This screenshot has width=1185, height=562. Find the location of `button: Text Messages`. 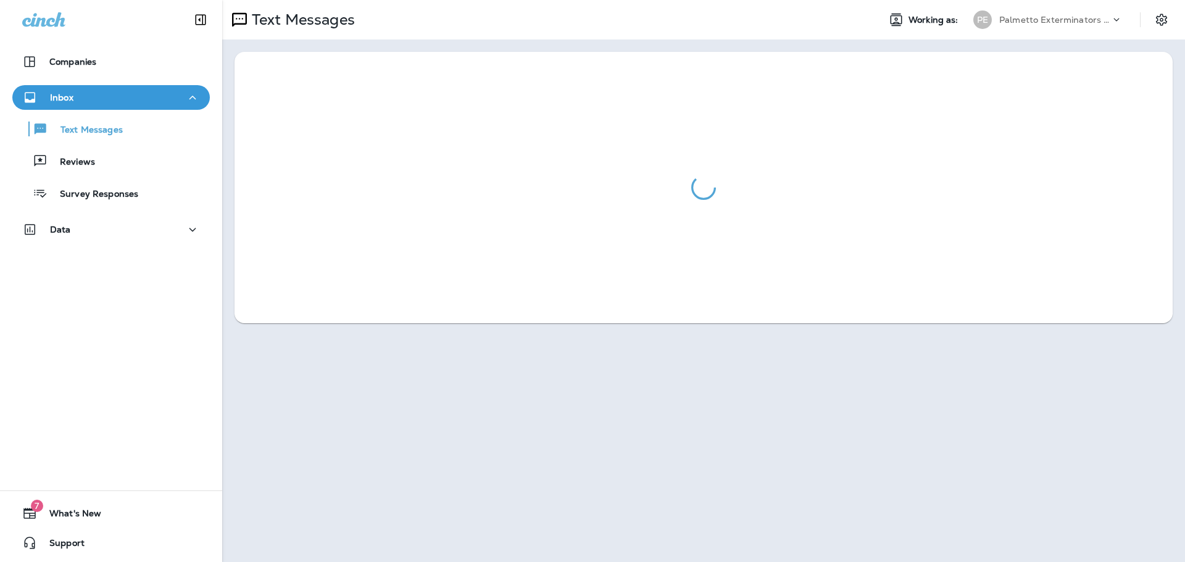

button: Text Messages is located at coordinates (111, 129).